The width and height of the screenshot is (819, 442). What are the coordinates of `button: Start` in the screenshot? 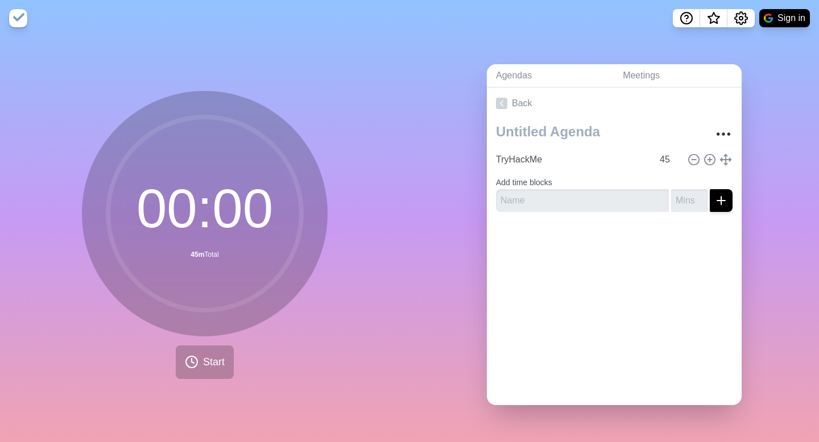 It's located at (205, 362).